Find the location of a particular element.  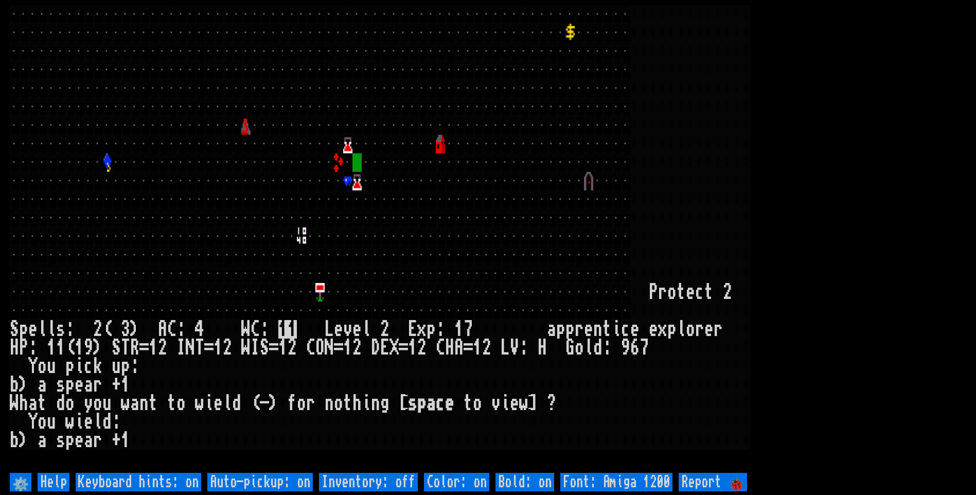

div: v is located at coordinates (348, 329).